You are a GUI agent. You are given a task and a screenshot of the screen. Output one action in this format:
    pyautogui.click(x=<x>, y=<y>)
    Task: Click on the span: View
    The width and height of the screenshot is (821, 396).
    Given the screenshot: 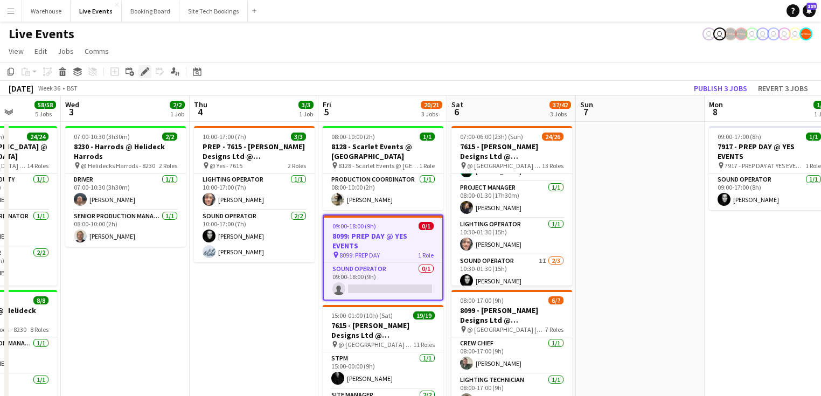 What is the action you would take?
    pyautogui.click(x=16, y=51)
    